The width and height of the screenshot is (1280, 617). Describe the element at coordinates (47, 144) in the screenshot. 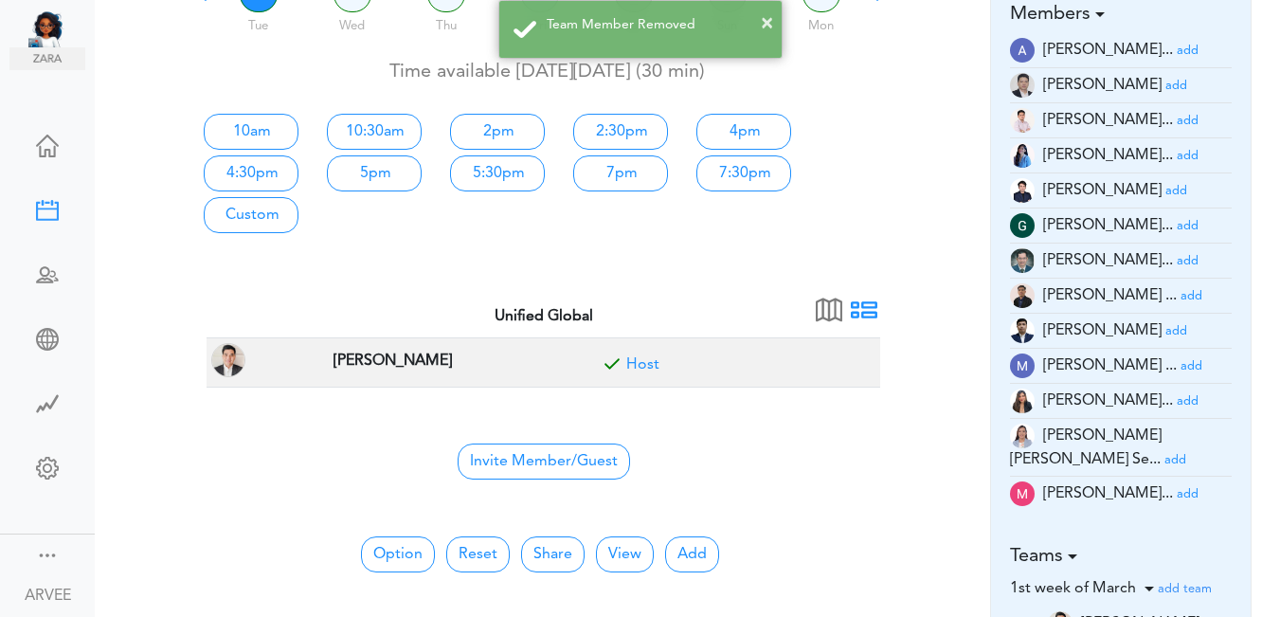

I see `div: Home` at that location.